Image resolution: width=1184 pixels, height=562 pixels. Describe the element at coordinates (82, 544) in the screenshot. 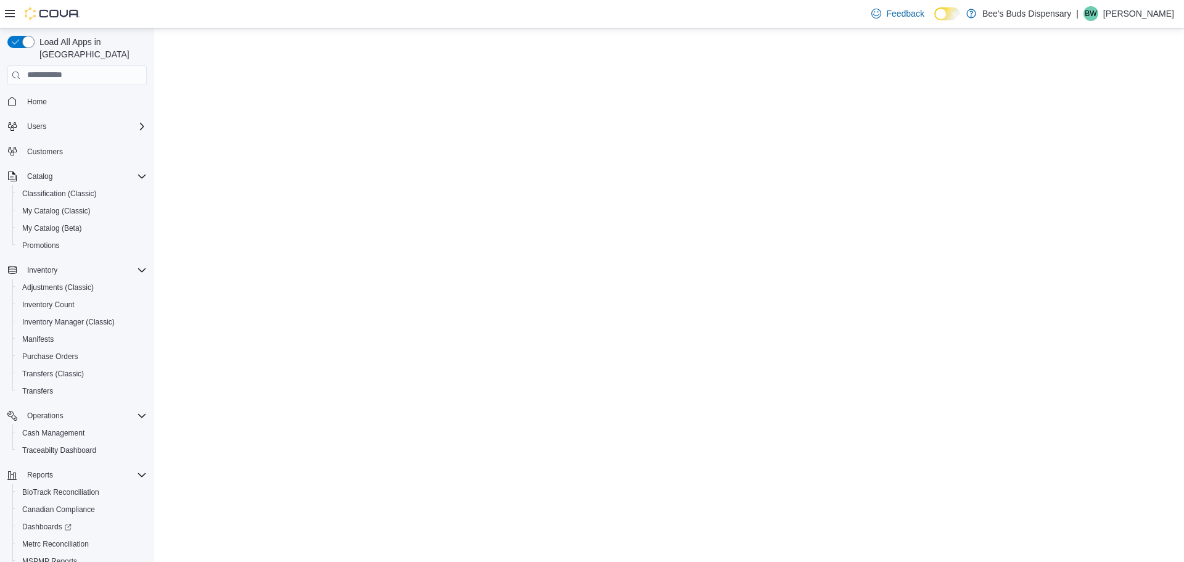

I see `button: Metrc Reconciliation` at that location.